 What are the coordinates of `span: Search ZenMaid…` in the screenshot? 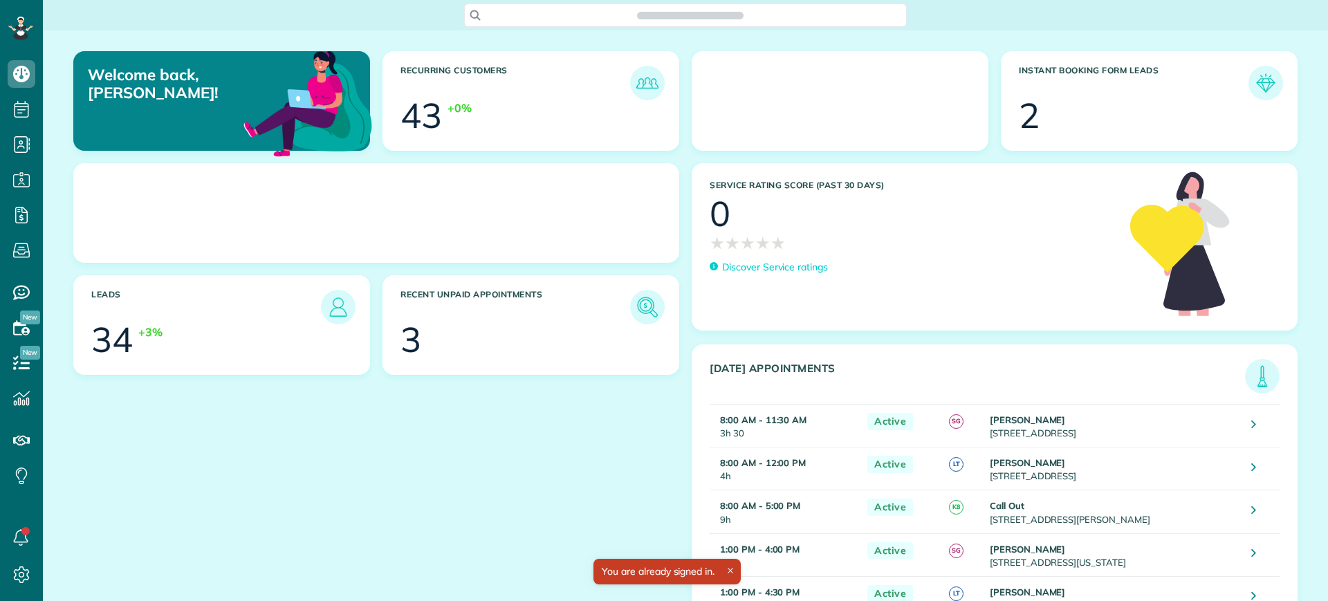 It's located at (690, 15).